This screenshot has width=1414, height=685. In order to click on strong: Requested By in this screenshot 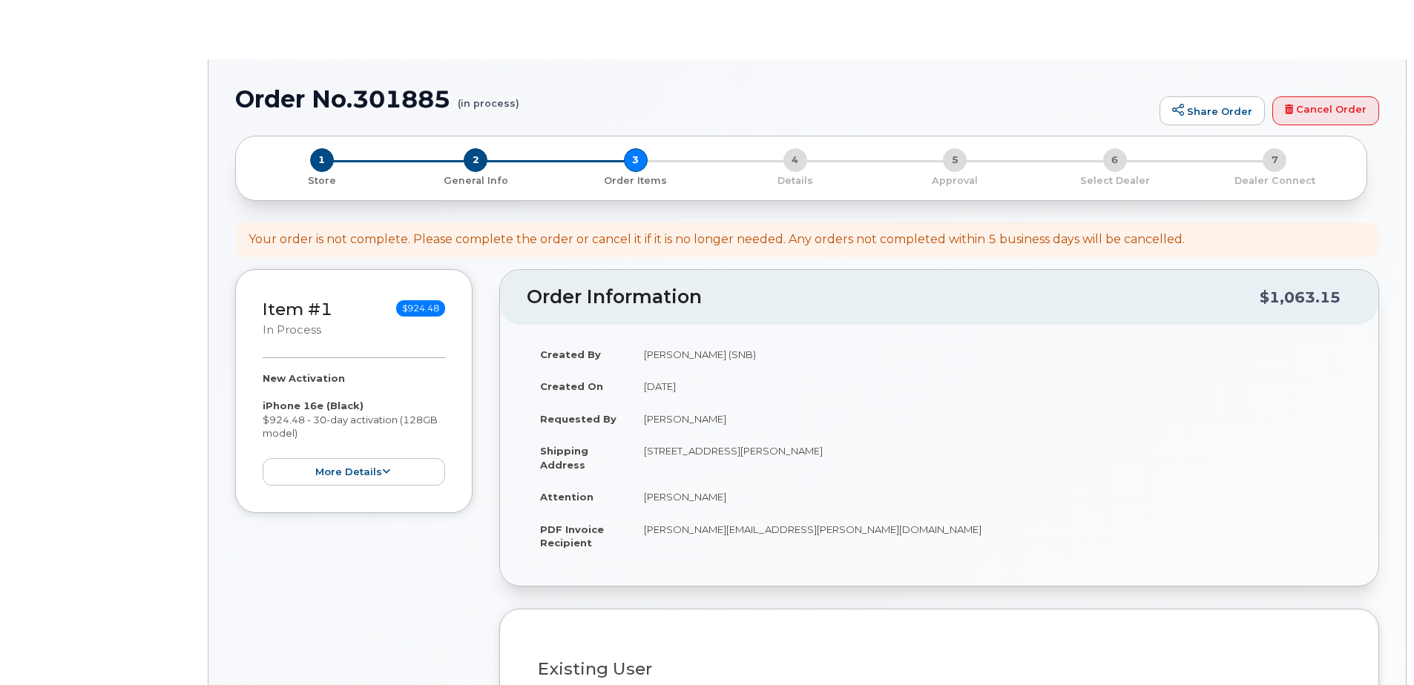, I will do `click(578, 419)`.